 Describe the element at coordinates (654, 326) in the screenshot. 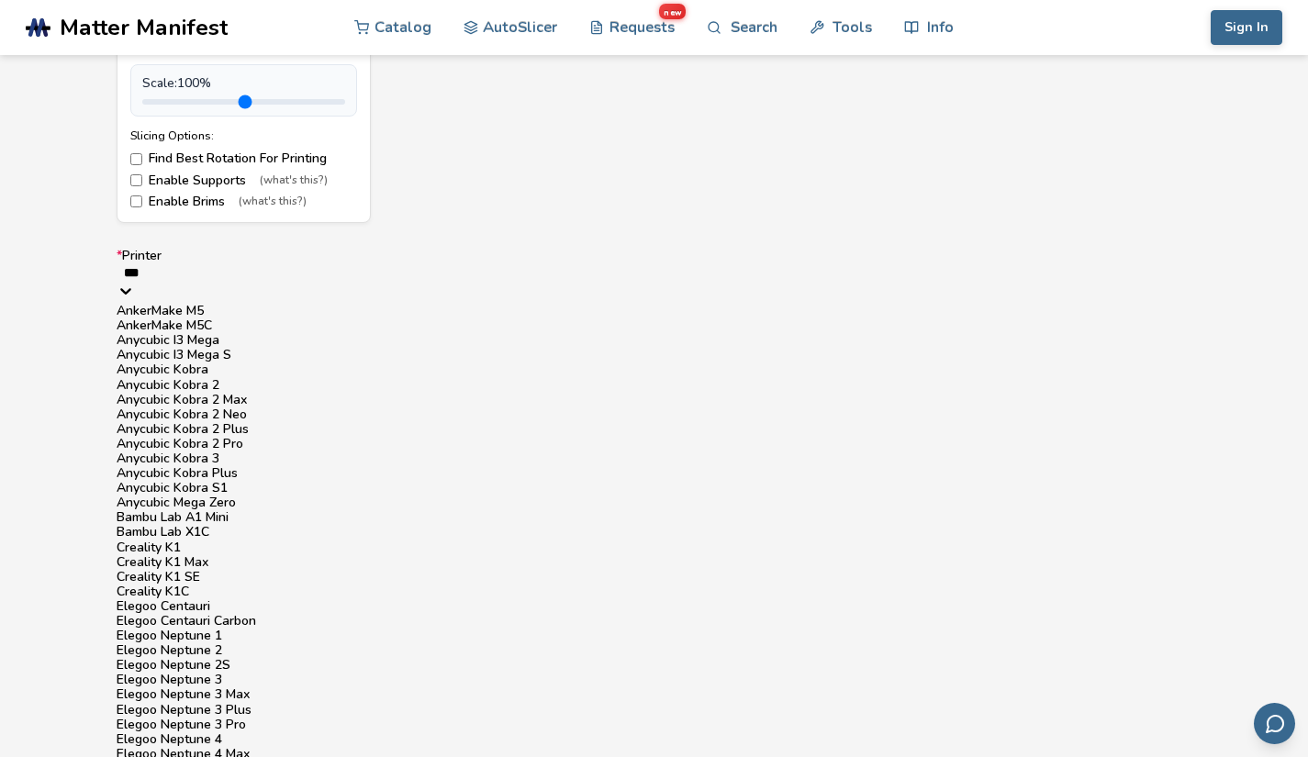

I see `div: AnkerMake M5C` at that location.